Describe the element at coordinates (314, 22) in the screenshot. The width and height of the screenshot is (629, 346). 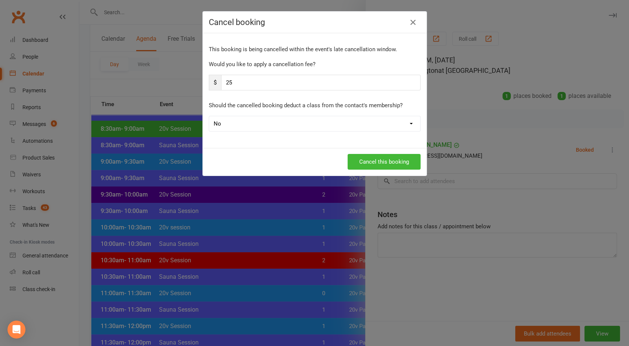
I see `h4: Cancel booking` at that location.